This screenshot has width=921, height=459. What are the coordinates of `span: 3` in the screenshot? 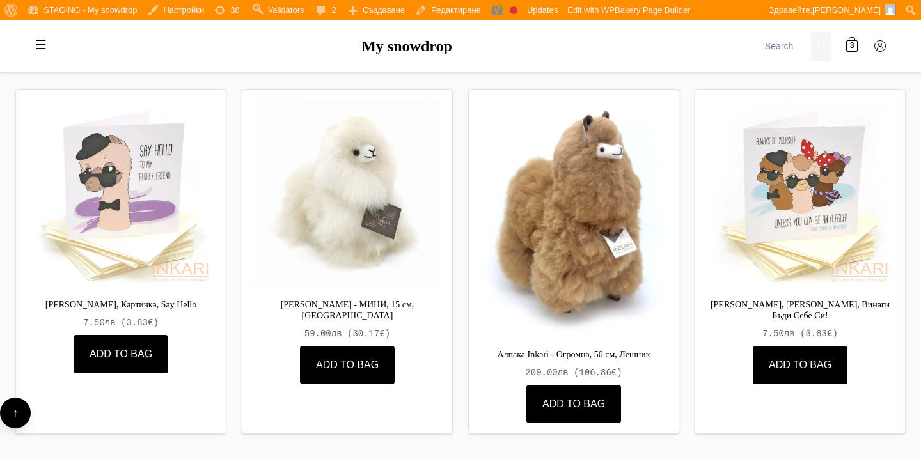 It's located at (852, 46).